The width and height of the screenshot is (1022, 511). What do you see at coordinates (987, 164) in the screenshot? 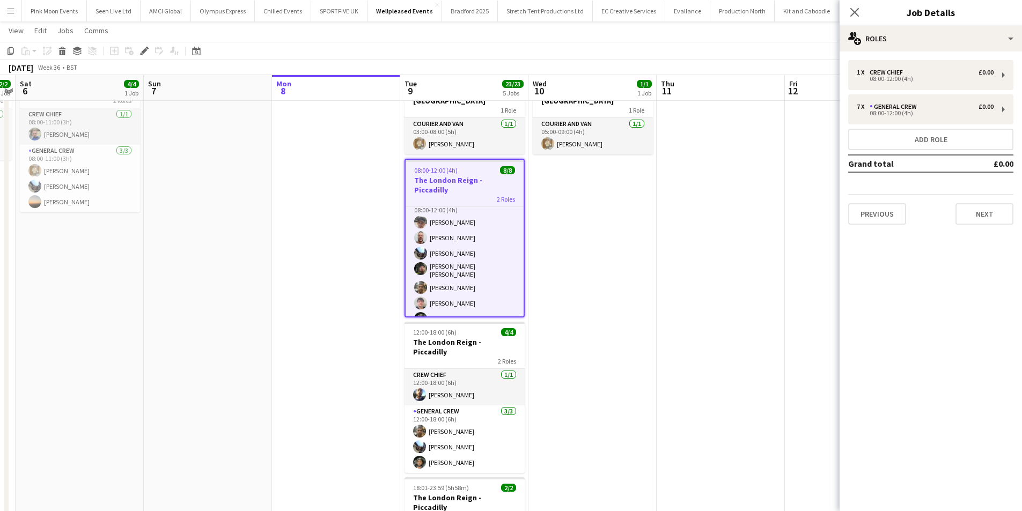
I see `td: £0.00` at bounding box center [987, 164].